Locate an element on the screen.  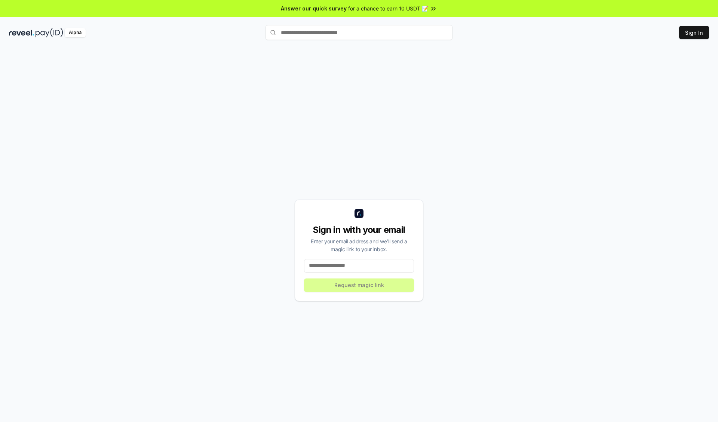
div: Alpha is located at coordinates (75, 33).